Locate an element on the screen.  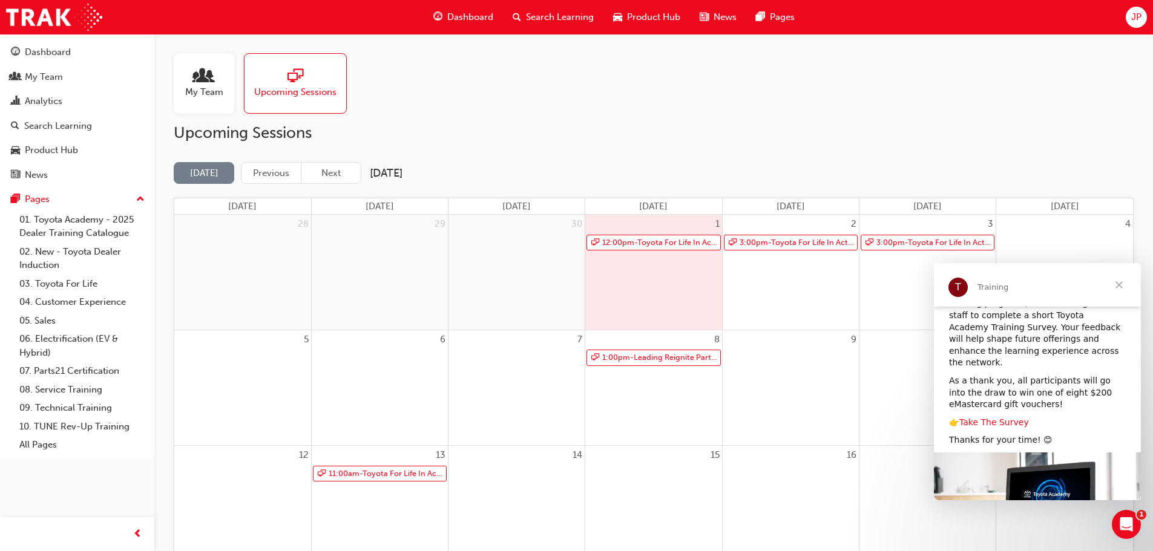
span: JP is located at coordinates (1136, 17).